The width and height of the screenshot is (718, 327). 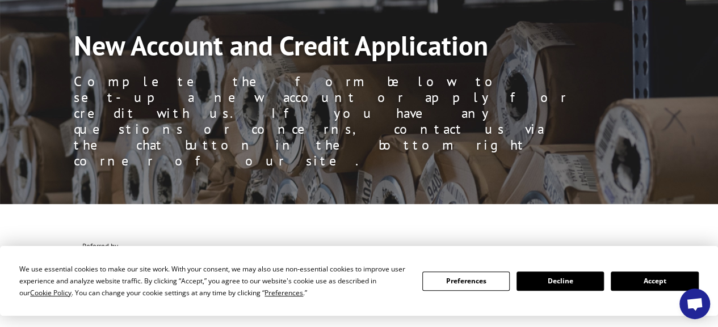 What do you see at coordinates (51, 293) in the screenshot?
I see `span: Cookie Policy` at bounding box center [51, 293].